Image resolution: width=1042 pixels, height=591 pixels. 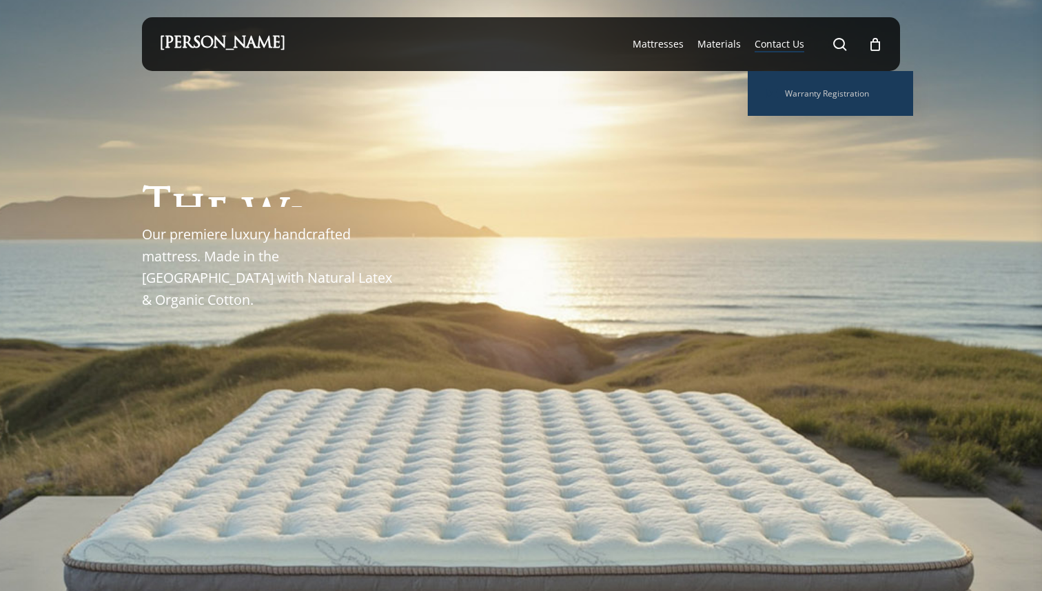 I want to click on span: Warranty Registration, so click(x=827, y=93).